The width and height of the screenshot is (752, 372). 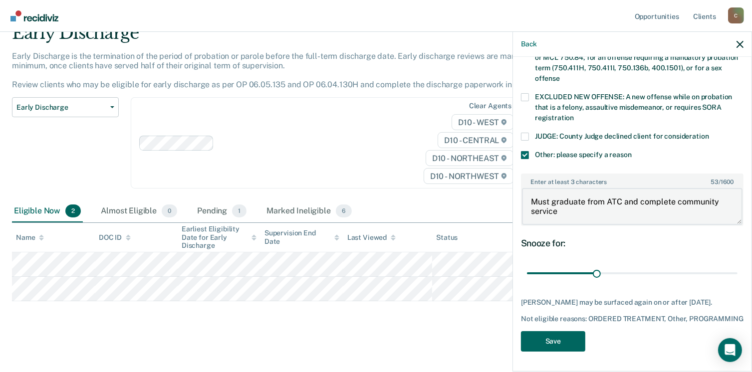 What do you see at coordinates (490, 106) in the screenshot?
I see `div: Clear agents` at bounding box center [490, 106].